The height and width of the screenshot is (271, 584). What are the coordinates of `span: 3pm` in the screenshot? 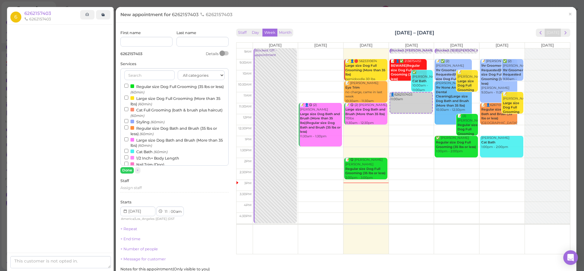 It's located at (248, 183).